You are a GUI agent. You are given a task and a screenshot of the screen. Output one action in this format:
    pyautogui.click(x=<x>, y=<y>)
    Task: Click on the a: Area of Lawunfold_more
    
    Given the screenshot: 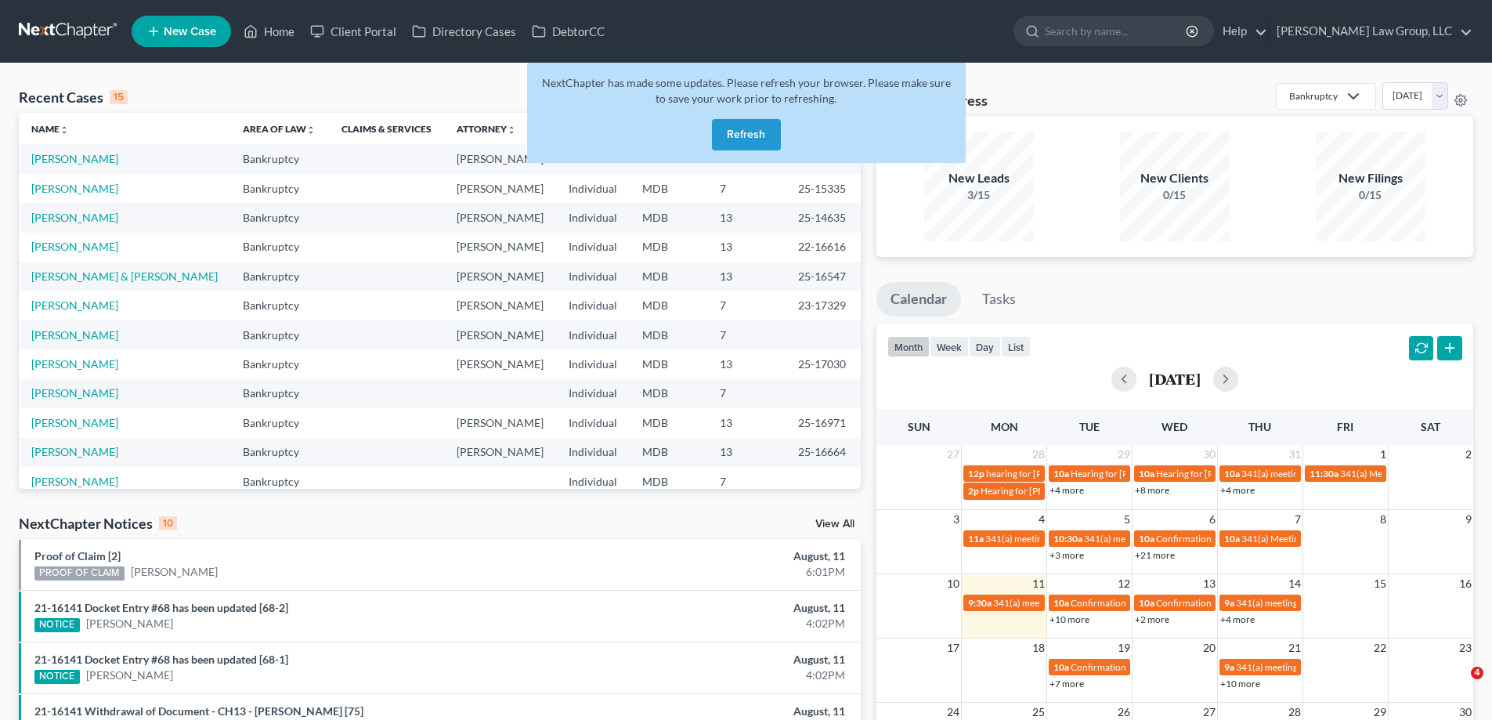 What is the action you would take?
    pyautogui.click(x=279, y=128)
    